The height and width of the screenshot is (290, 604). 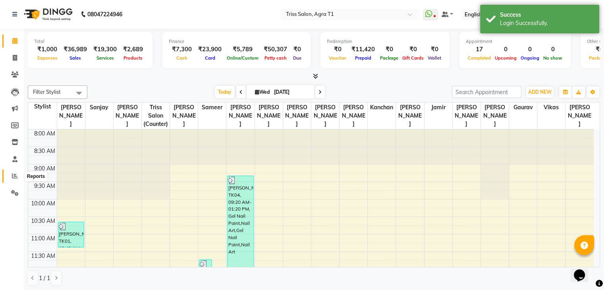 What do you see at coordinates (105, 49) in the screenshot?
I see `div: ₹19,300` at bounding box center [105, 49].